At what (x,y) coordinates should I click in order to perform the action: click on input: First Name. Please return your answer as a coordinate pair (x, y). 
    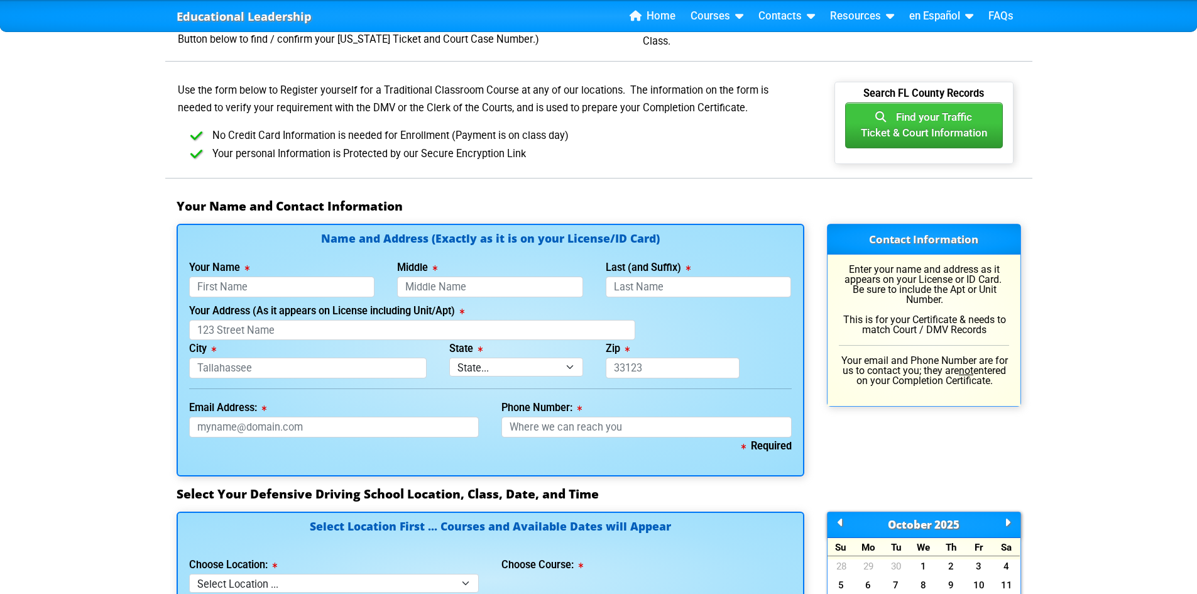
    Looking at the image, I should click on (282, 287).